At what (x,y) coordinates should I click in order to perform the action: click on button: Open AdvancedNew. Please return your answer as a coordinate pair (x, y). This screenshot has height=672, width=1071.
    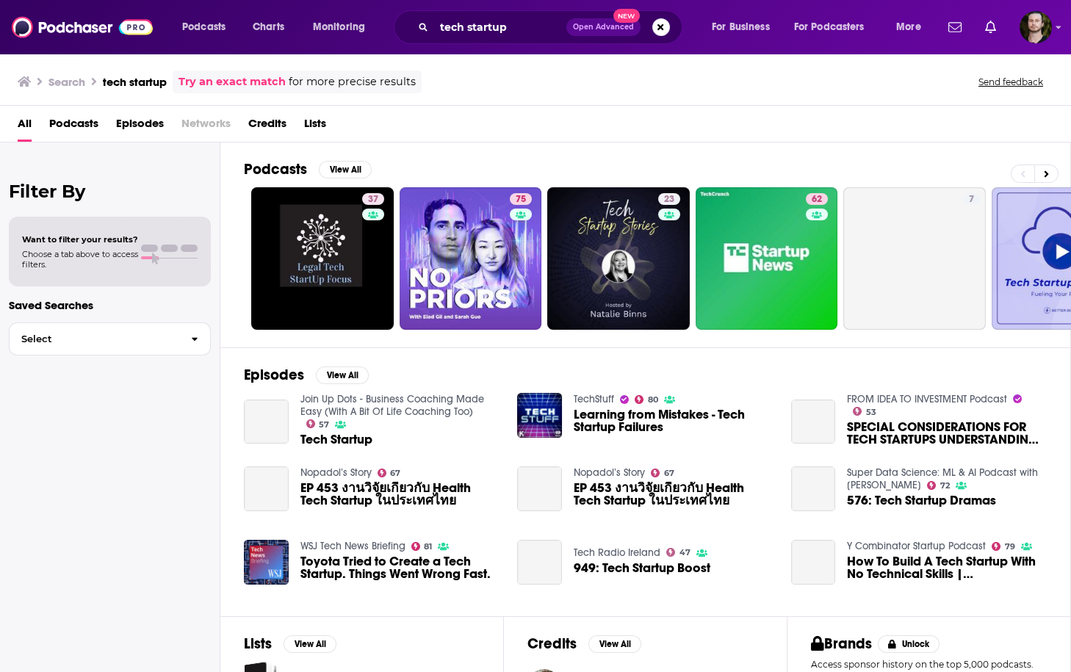
    Looking at the image, I should click on (603, 27).